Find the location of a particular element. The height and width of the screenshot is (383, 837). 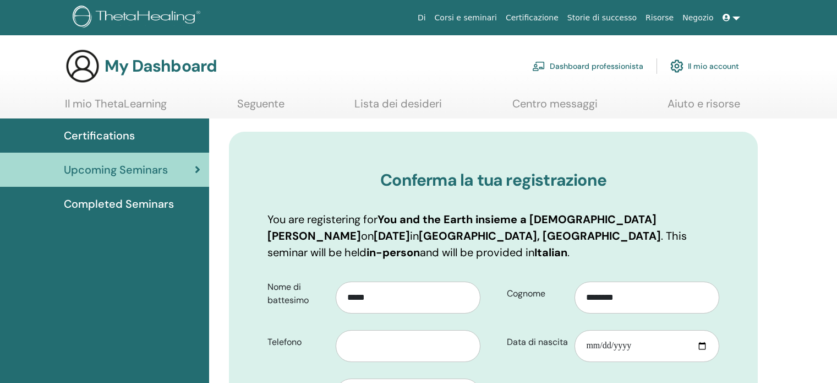

img: cog.svg is located at coordinates (677, 66).